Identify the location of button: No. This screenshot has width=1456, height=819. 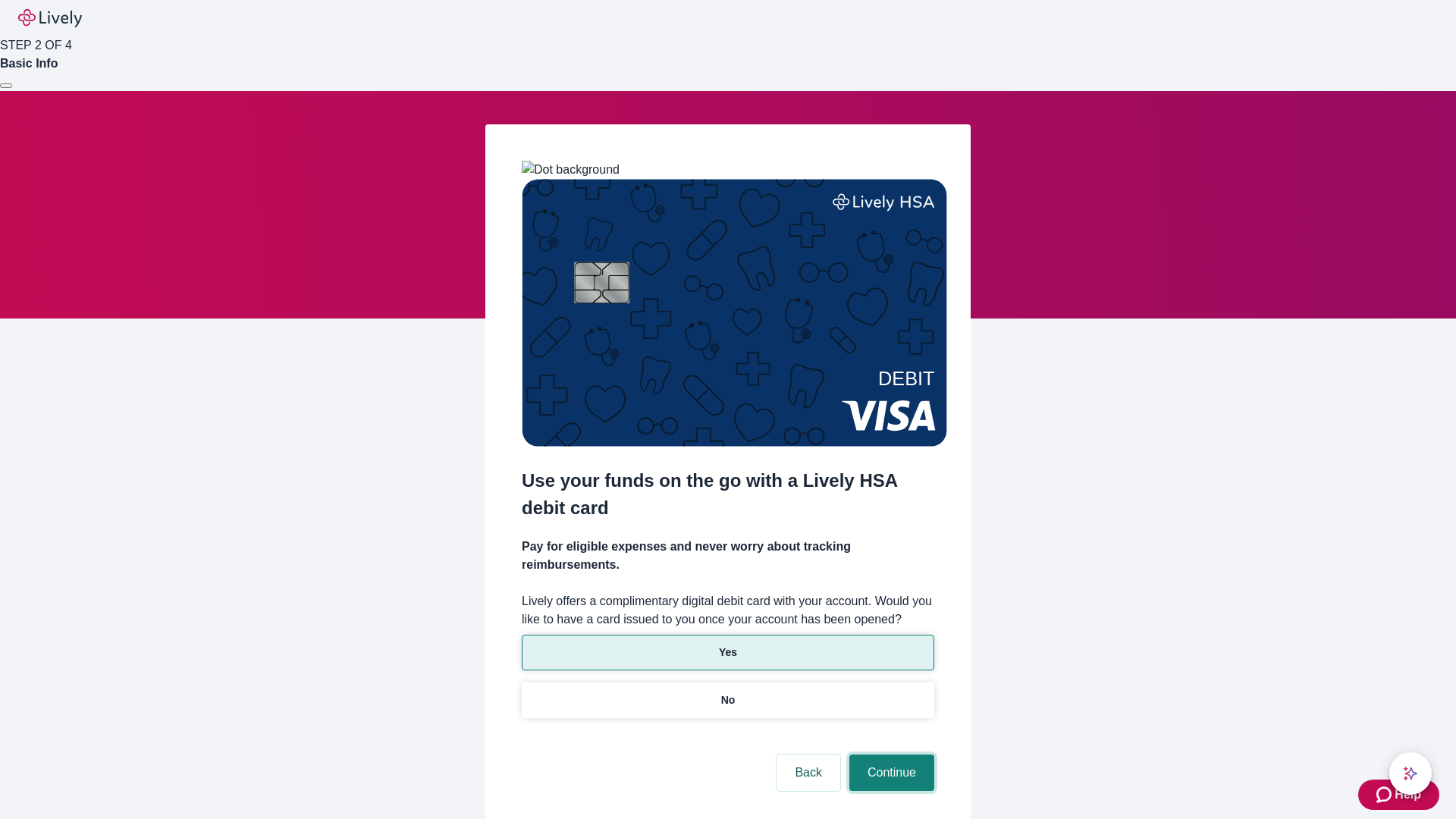
(728, 700).